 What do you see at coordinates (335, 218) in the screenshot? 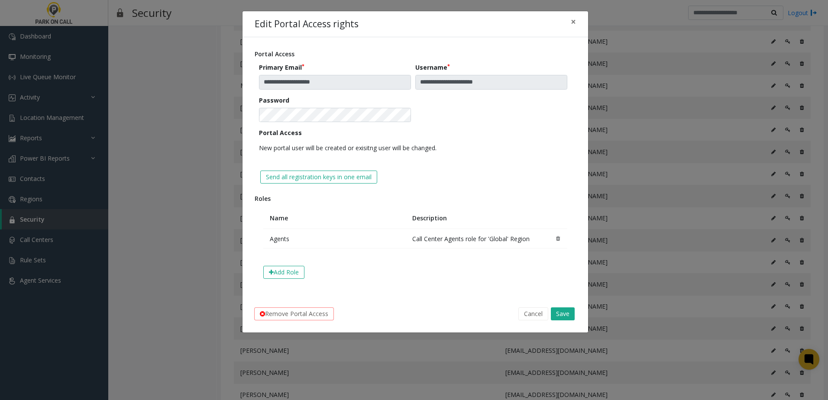
I see `th: Name` at bounding box center [335, 218].